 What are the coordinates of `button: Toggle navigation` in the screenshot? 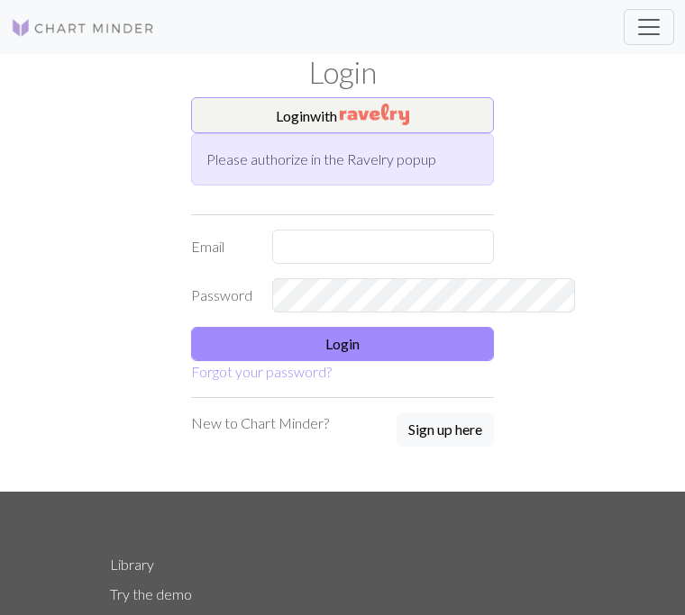 It's located at (649, 27).